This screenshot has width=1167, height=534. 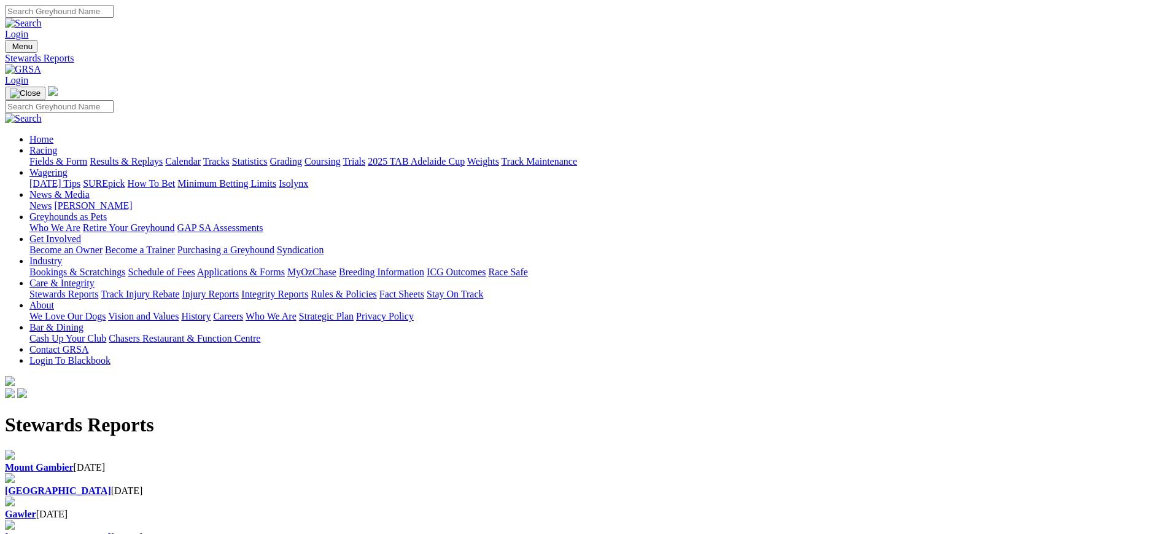 I want to click on a: Purchasing a Greyhound, so click(x=226, y=249).